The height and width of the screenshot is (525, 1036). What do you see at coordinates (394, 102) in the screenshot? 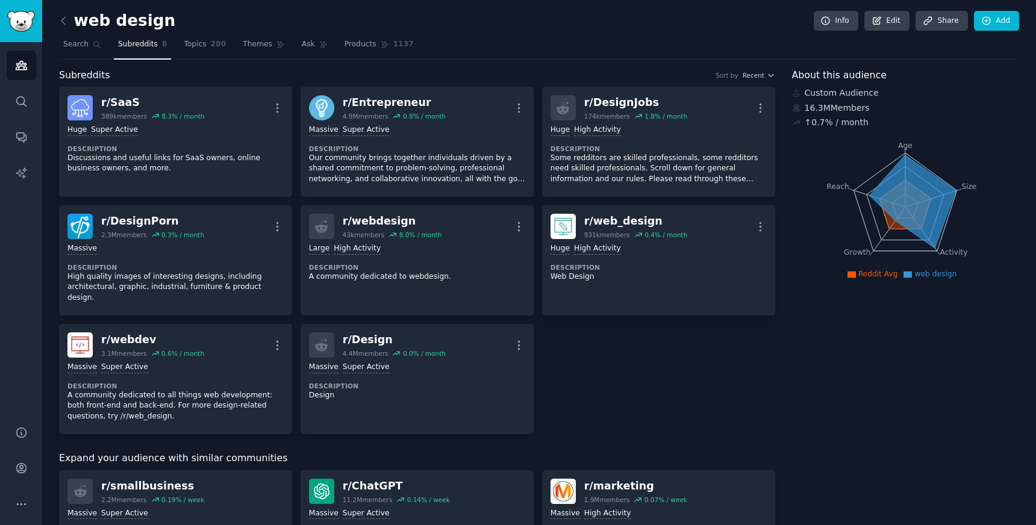
I see `div: r/ Entrepreneur` at bounding box center [394, 102].